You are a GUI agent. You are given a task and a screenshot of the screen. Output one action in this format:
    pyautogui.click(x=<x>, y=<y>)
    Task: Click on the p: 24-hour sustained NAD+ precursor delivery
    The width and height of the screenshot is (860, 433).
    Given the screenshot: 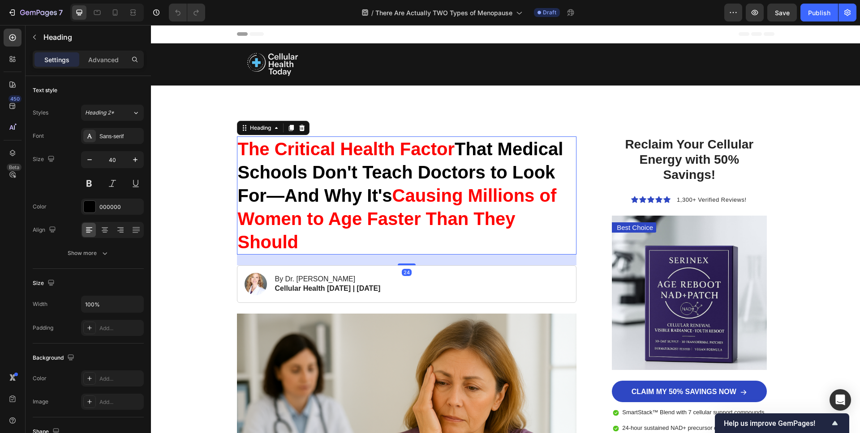 What is the action you would take?
    pyautogui.click(x=542, y=403)
    